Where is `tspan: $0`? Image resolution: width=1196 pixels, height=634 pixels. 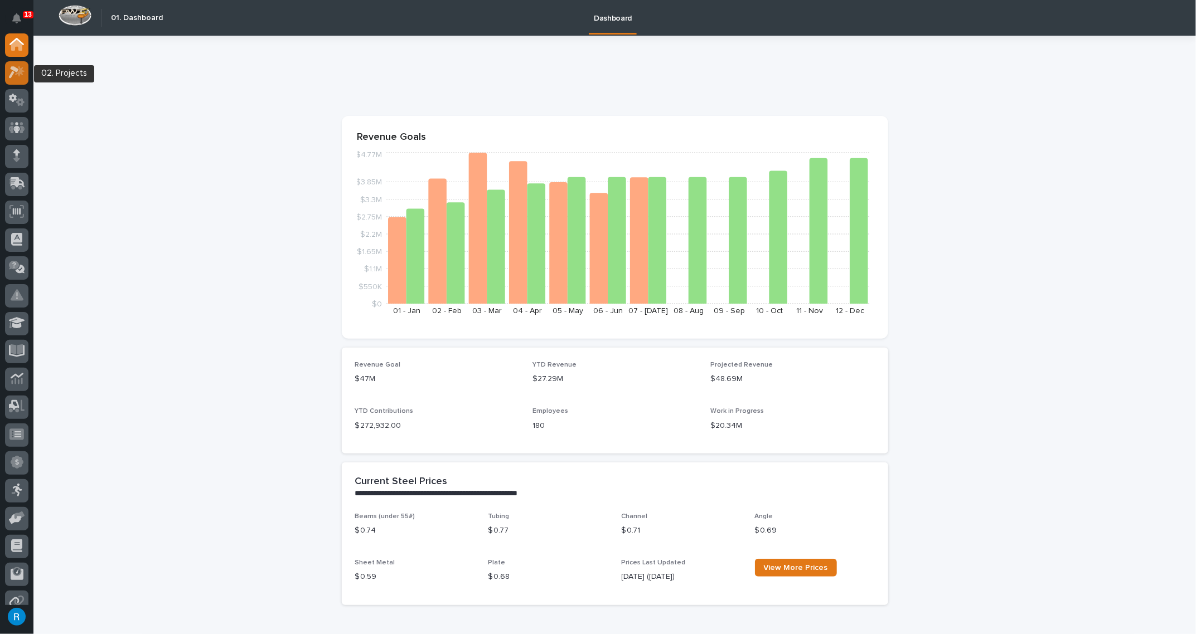
tspan: $0 is located at coordinates (377, 304).